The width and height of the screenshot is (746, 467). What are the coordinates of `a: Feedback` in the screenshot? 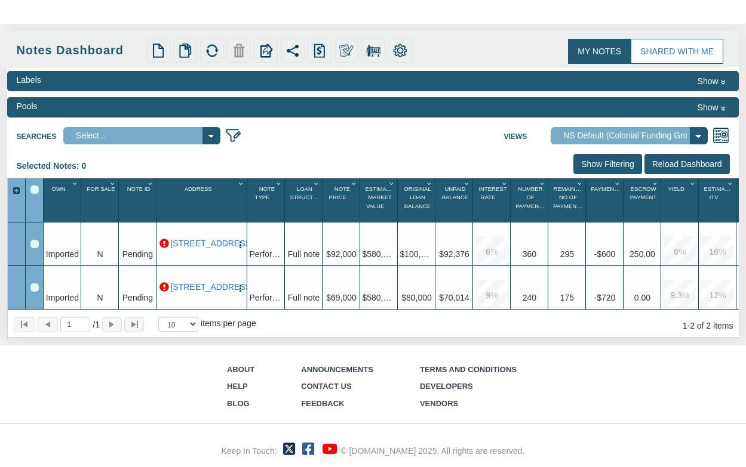 It's located at (322, 403).